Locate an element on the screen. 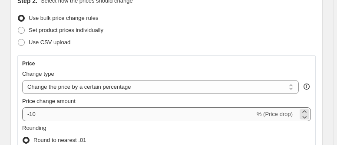 The width and height of the screenshot is (337, 145). span: Price change amount is located at coordinates (49, 101).